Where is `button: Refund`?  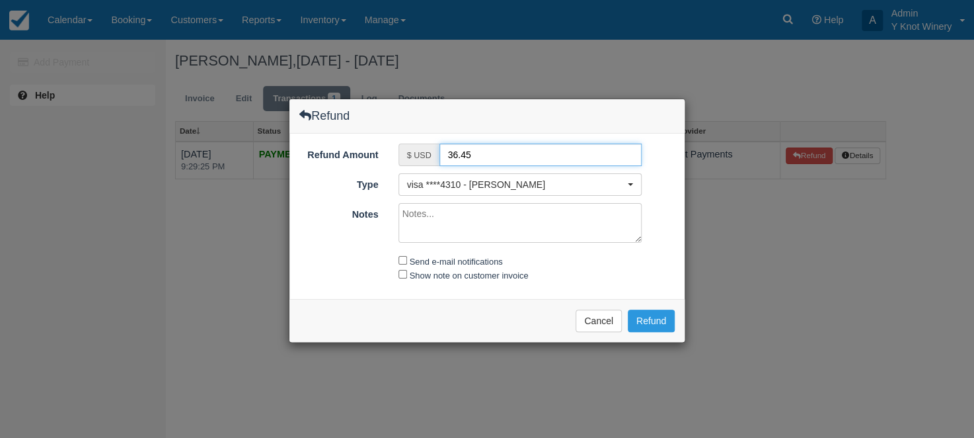
button: Refund is located at coordinates (651, 321).